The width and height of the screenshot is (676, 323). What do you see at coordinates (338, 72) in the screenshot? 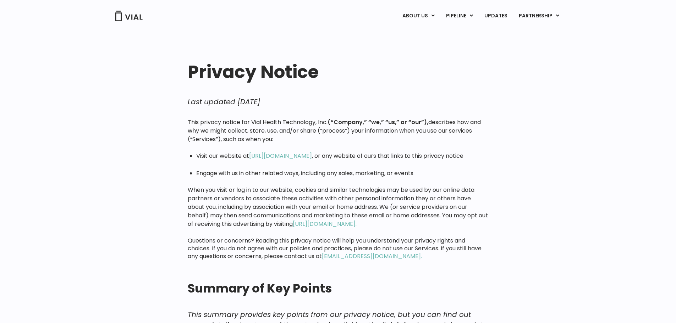
I see `h1: Privacy Notice` at bounding box center [338, 72].